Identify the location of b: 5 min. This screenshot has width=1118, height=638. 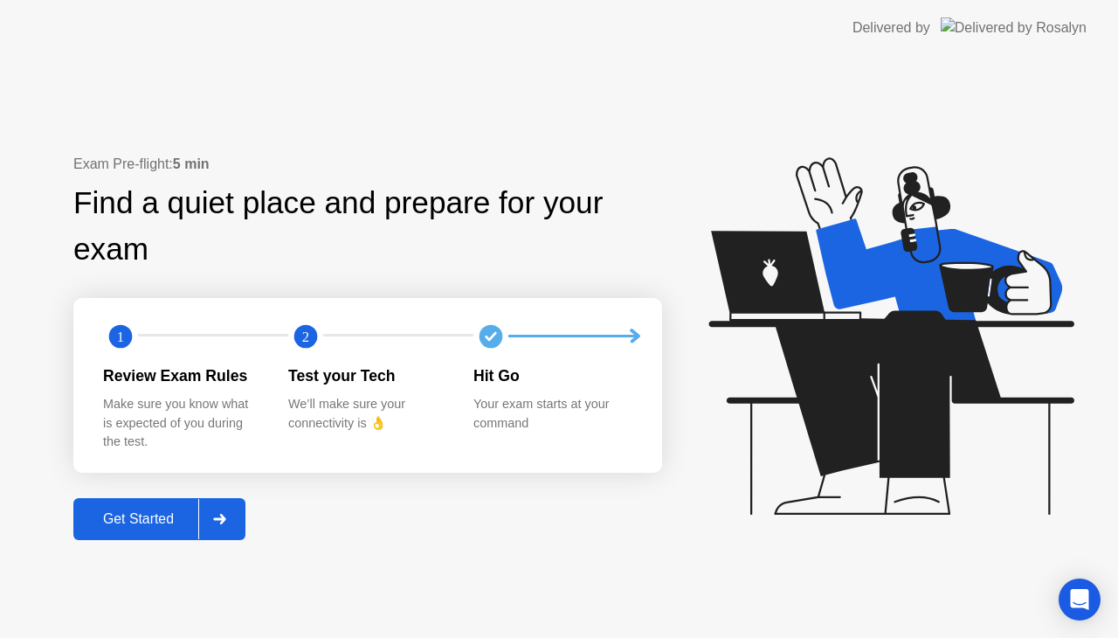
(191, 163).